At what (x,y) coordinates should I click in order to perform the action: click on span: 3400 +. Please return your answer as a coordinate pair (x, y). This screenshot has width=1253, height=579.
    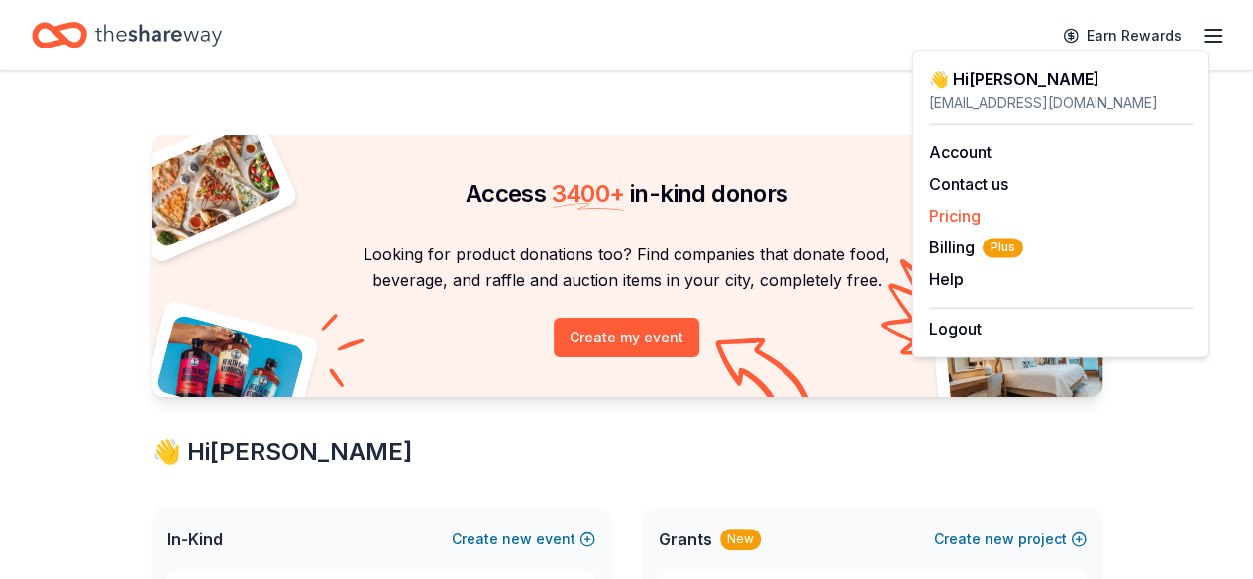
    Looking at the image, I should click on (587, 193).